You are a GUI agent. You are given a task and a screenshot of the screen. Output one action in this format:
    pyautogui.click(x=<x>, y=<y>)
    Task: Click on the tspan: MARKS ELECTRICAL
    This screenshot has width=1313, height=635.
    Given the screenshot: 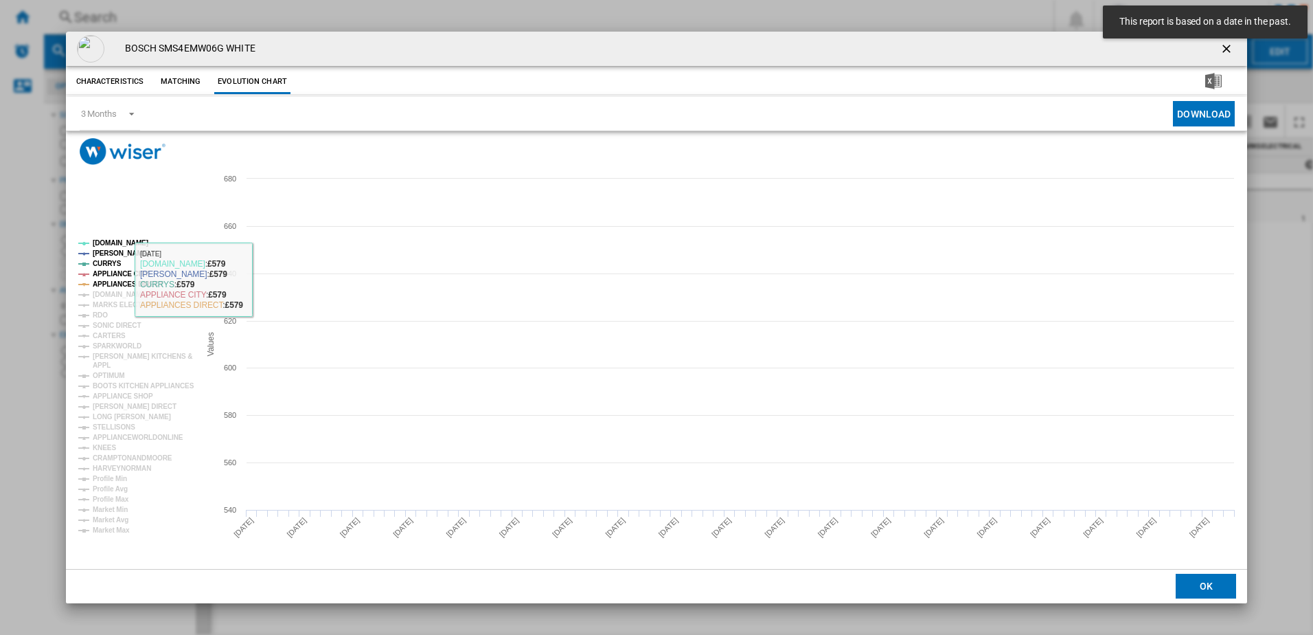 What is the action you would take?
    pyautogui.click(x=127, y=304)
    